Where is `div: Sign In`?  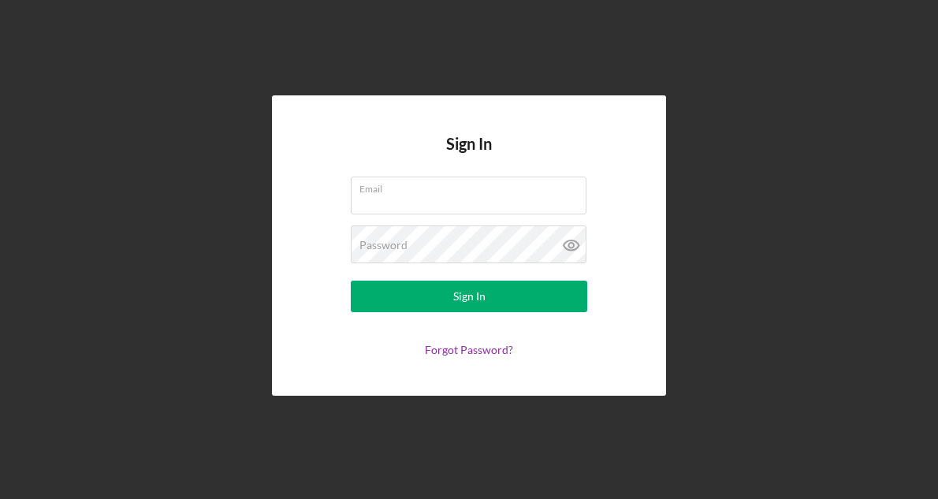
div: Sign In is located at coordinates (469, 297).